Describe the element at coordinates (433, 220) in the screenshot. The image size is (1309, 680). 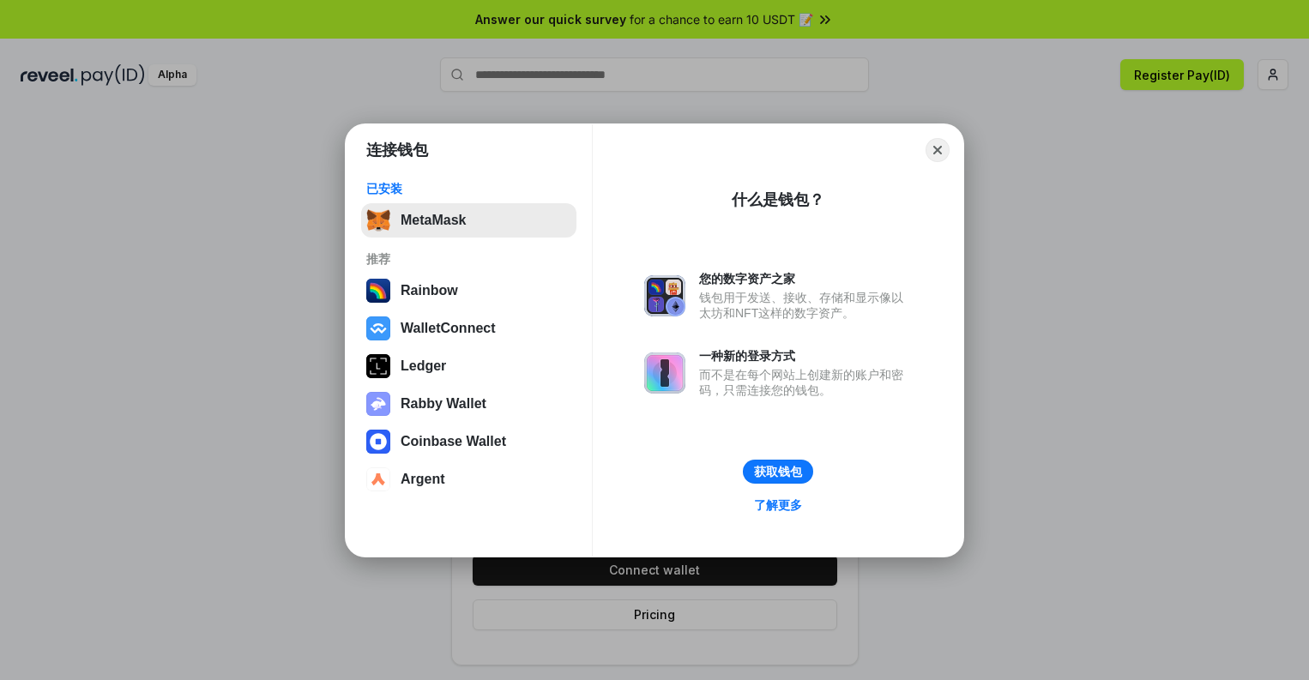
I see `div: MetaMask` at that location.